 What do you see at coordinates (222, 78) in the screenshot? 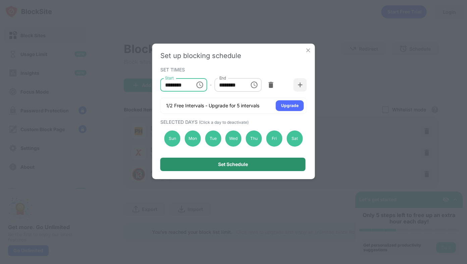
I see `label: End` at bounding box center [222, 78].